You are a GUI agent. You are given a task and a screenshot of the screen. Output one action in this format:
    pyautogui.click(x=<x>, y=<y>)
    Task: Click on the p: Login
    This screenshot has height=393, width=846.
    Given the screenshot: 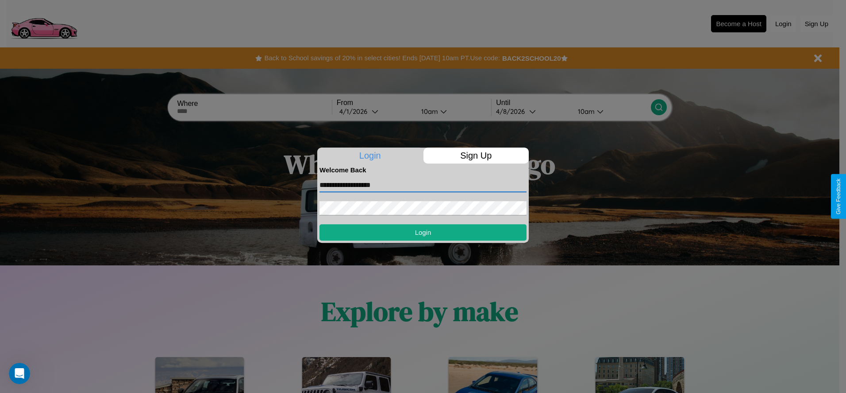 What is the action you would take?
    pyautogui.click(x=370, y=155)
    